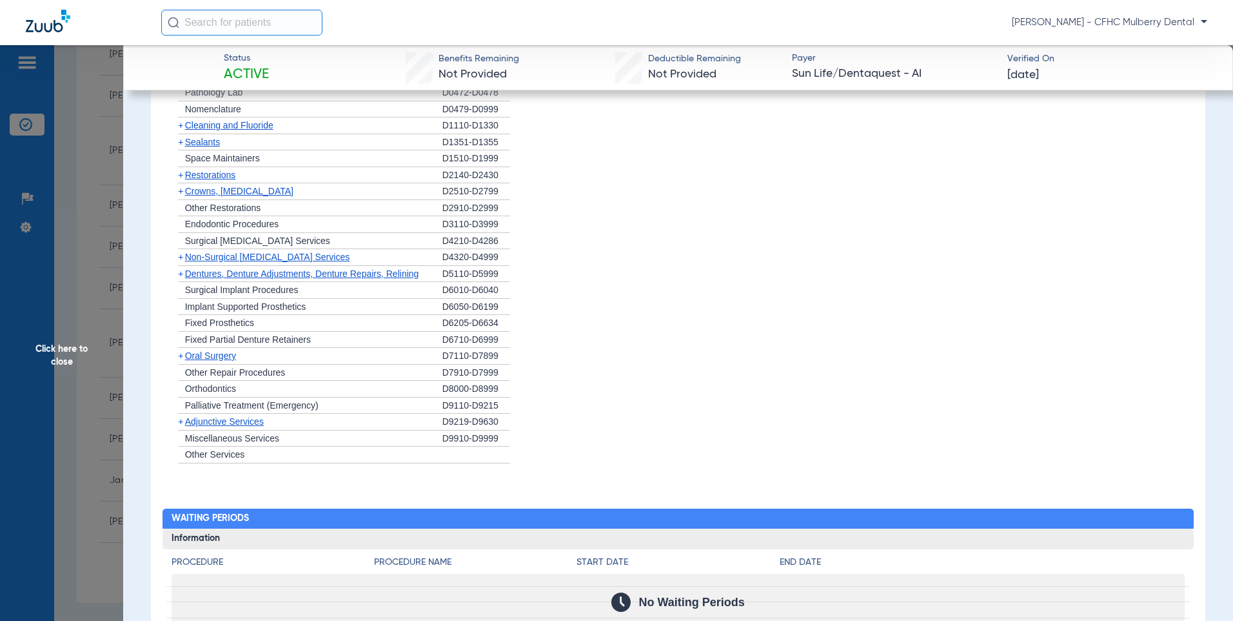  Describe the element at coordinates (210, 355) in the screenshot. I see `span: Oral Surgery` at that location.